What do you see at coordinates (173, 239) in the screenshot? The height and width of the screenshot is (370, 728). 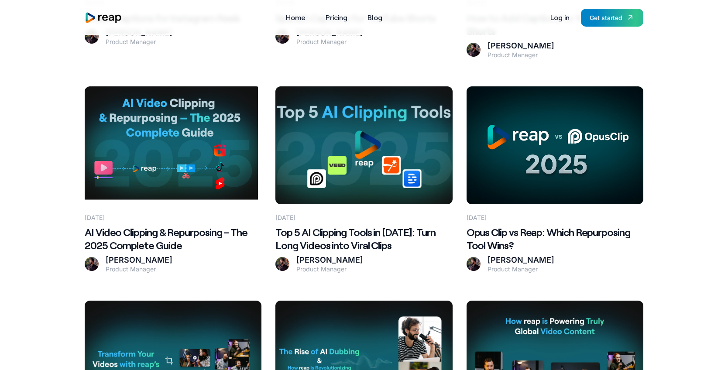 I see `h2: AI Video Clipping & Repurposing – The 2025 Complete Guide` at bounding box center [173, 239].